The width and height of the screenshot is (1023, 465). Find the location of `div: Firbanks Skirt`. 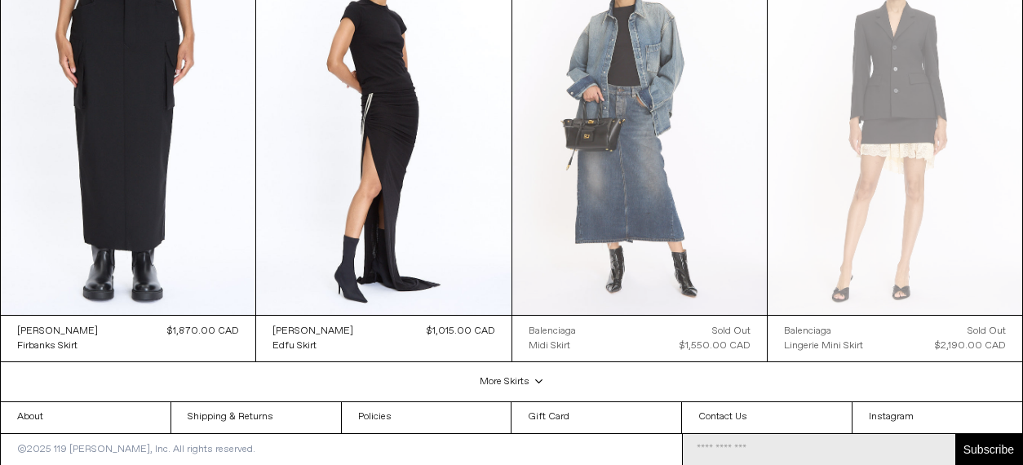

div: Firbanks Skirt is located at coordinates (47, 346).